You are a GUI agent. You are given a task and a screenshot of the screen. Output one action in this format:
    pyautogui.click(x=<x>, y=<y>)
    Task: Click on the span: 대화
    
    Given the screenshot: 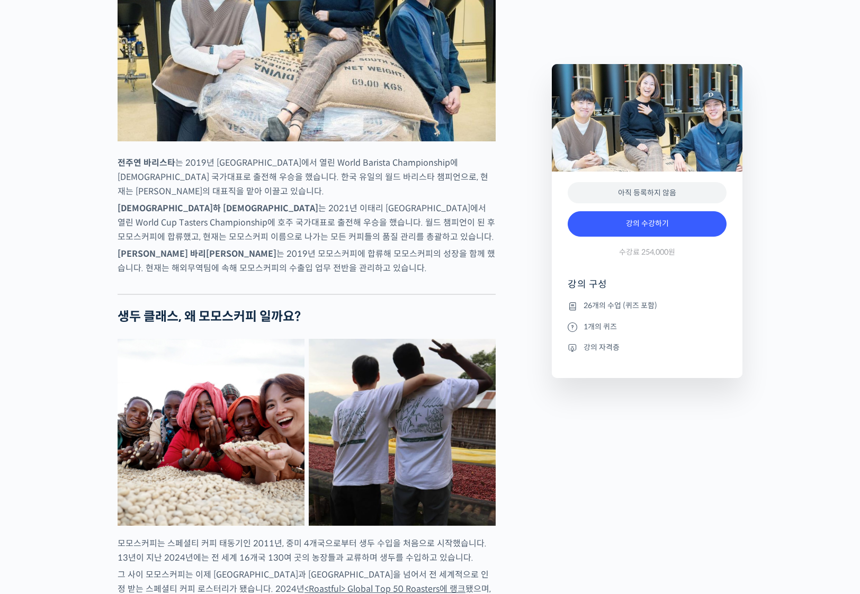 What is the action you would take?
    pyautogui.click(x=103, y=356)
    